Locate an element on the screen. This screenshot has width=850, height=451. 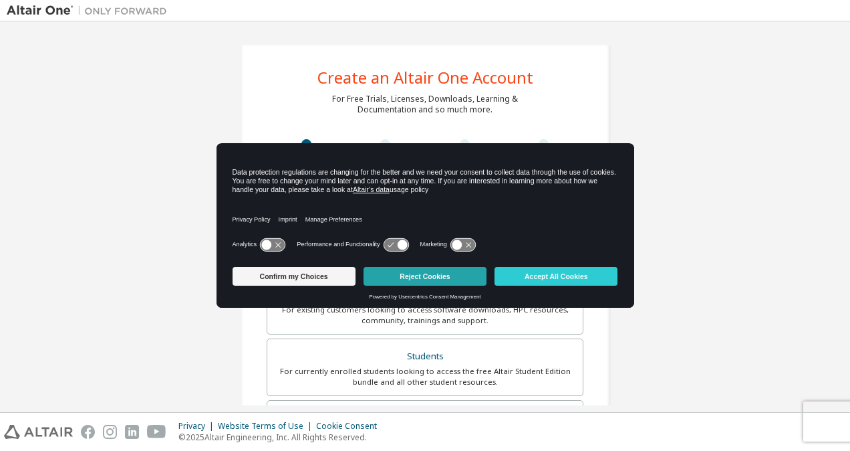
div: Website Terms of Use is located at coordinates (267, 426).